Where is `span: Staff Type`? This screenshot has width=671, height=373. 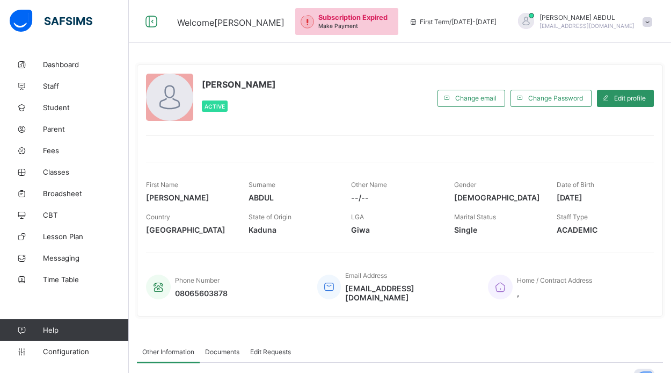
span: Staff Type is located at coordinates (572, 216).